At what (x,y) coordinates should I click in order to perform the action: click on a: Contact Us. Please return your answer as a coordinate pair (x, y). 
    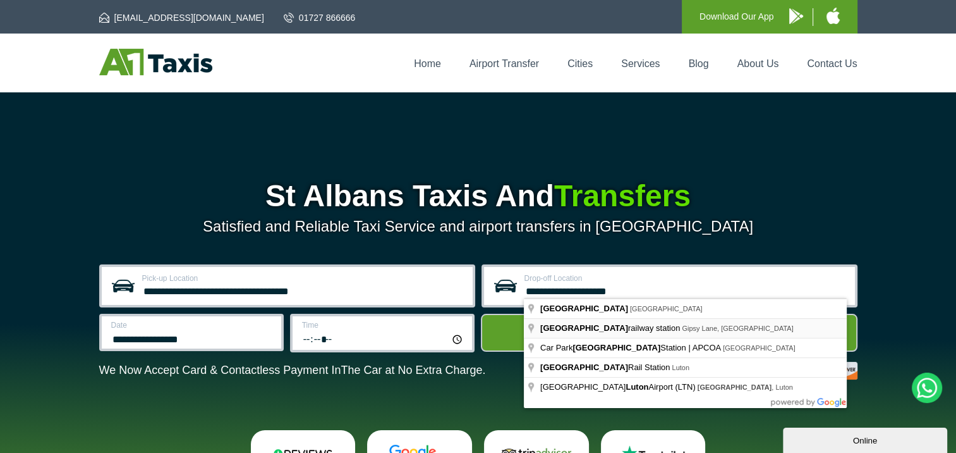
    Looking at the image, I should click on (832, 63).